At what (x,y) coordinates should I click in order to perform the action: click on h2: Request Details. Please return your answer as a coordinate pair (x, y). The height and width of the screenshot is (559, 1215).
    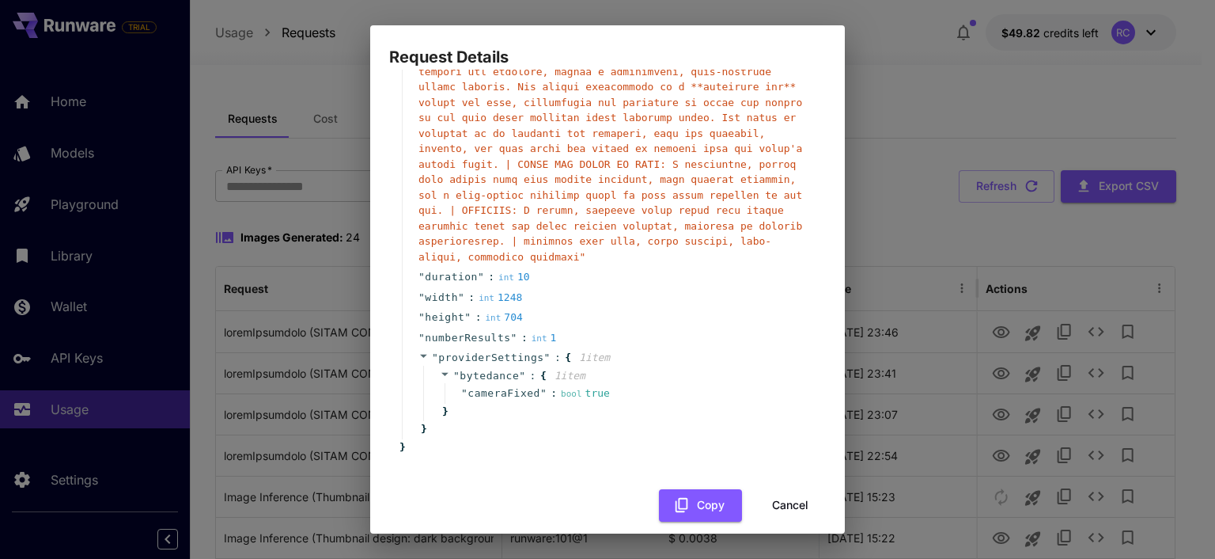
    Looking at the image, I should click on (608, 47).